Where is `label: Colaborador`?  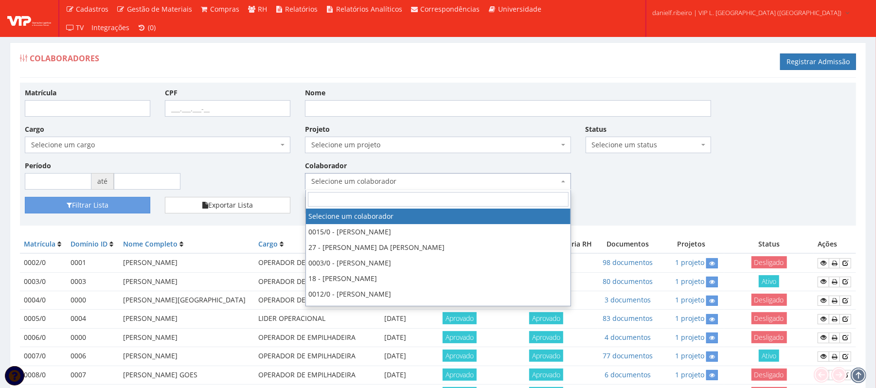 label: Colaborador is located at coordinates (326, 166).